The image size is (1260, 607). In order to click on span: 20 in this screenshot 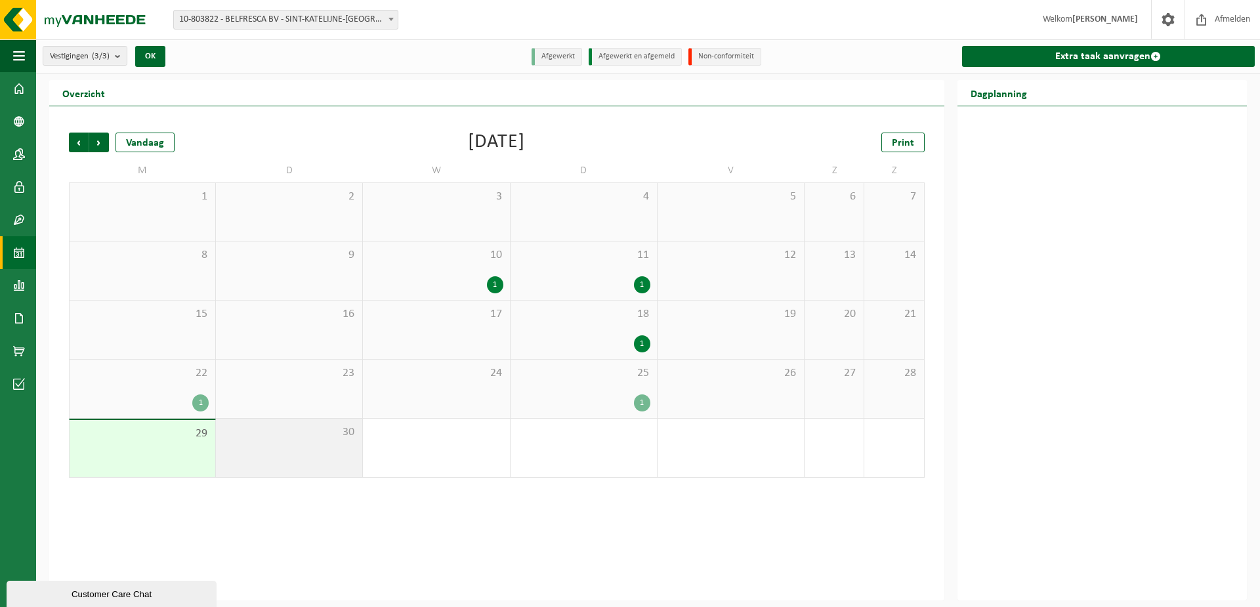, I will do `click(834, 314)`.